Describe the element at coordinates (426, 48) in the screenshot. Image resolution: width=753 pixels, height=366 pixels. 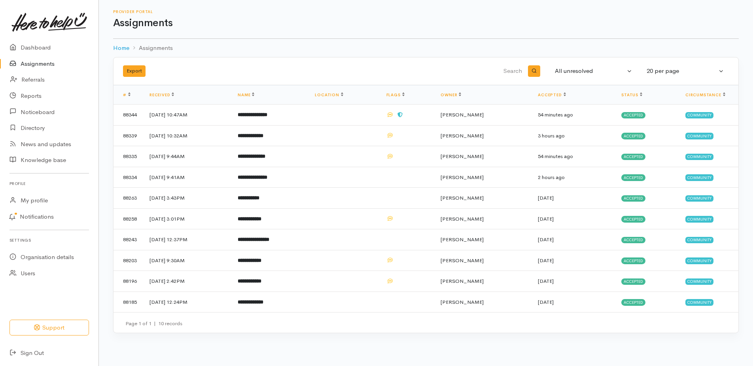
I see `nav: breadcrumb` at that location.